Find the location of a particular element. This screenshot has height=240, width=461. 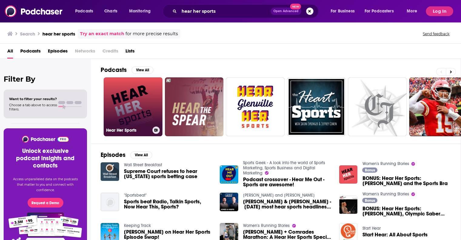

a: Episodes is located at coordinates (58, 52).